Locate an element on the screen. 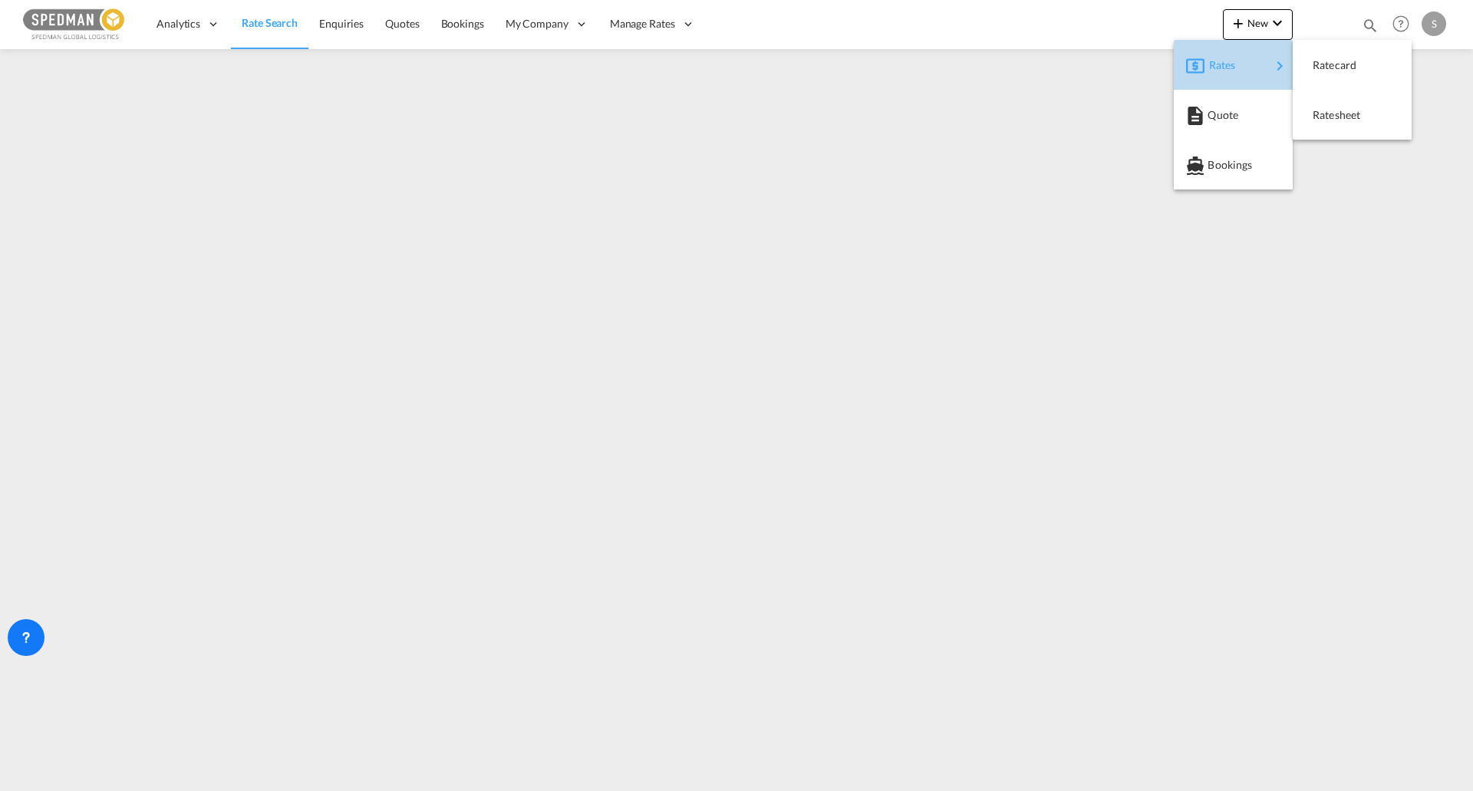  md-icon: icon-chevron-right is located at coordinates (1280, 66).